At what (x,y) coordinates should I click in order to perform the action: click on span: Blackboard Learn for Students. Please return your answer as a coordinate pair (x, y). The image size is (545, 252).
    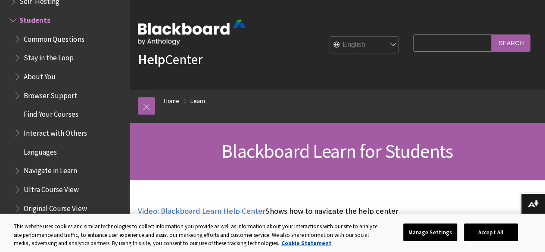
    Looking at the image, I should click on (337, 151).